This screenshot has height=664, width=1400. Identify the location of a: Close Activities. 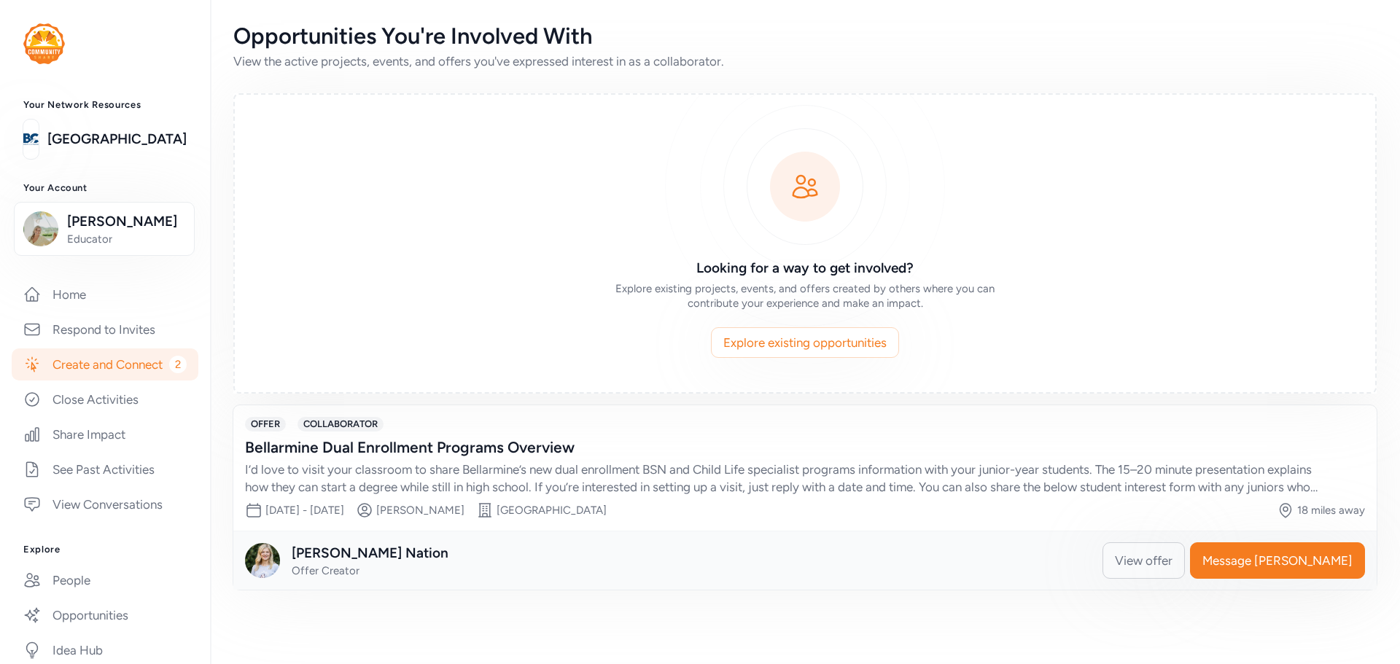
(105, 400).